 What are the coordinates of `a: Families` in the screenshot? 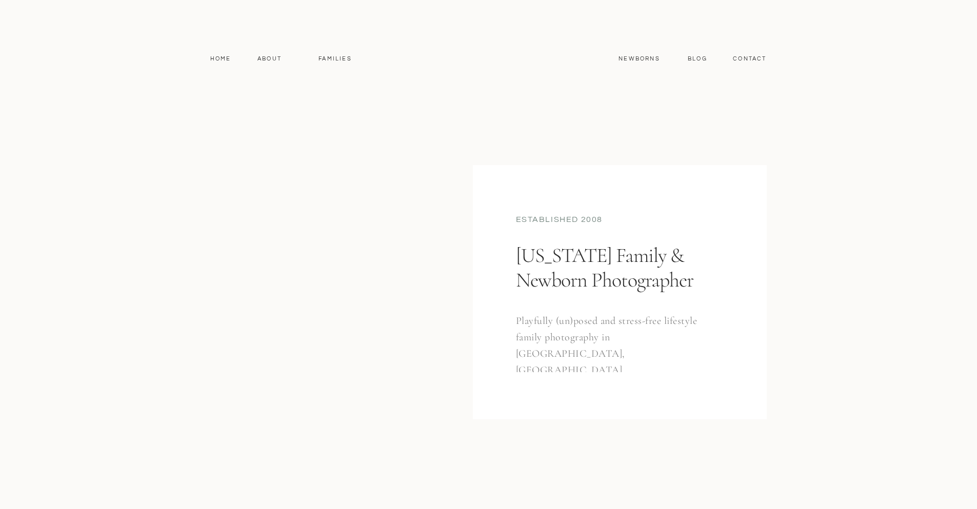 It's located at (335, 59).